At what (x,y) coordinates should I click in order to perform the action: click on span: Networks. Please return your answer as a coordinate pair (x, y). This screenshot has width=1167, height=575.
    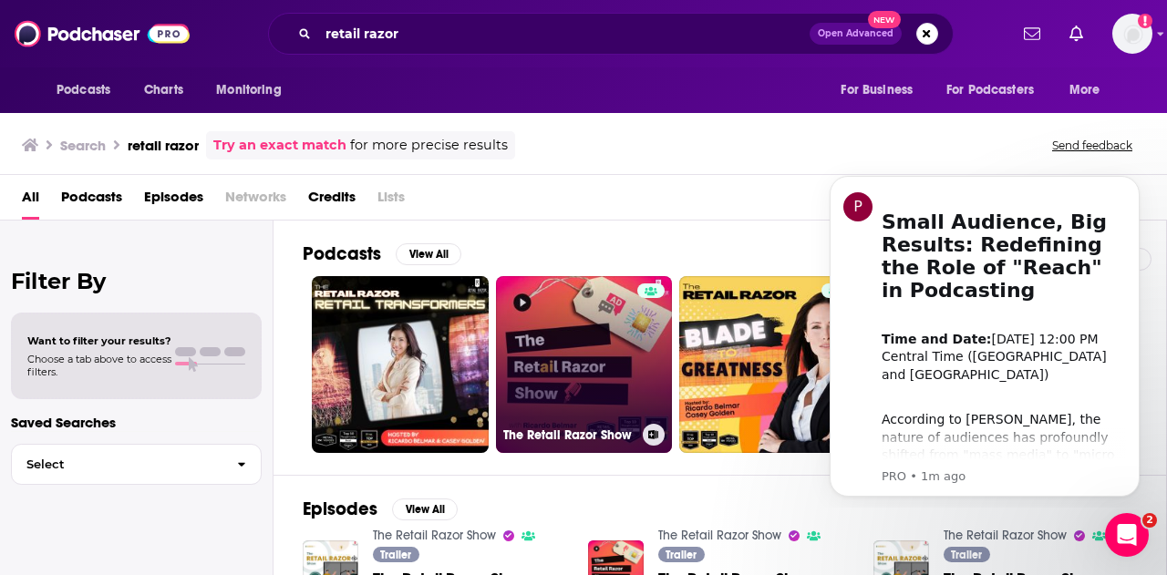
    Looking at the image, I should click on (255, 201).